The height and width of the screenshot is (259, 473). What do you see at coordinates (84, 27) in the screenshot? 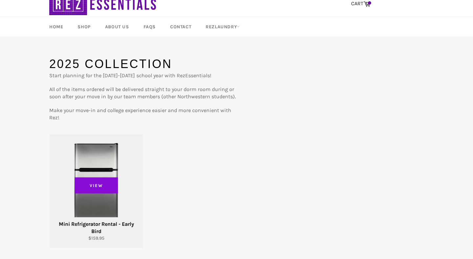
I see `a: Shop` at bounding box center [84, 27].